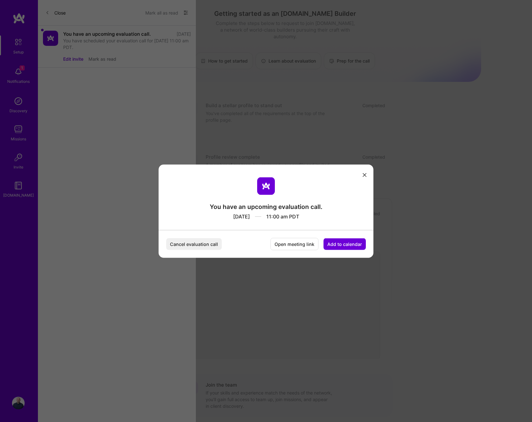  I want to click on button: Add to calendar, so click(345, 244).